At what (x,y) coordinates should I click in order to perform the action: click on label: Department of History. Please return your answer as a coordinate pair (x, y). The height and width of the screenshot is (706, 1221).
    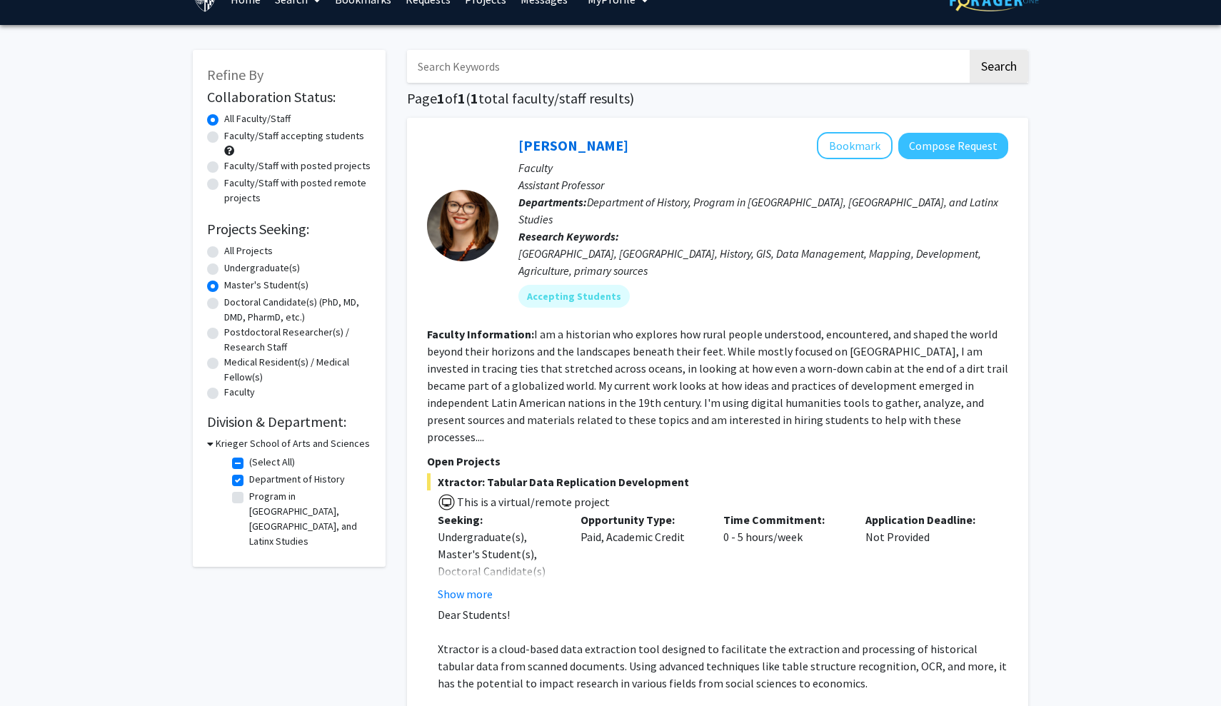
    Looking at the image, I should click on (297, 479).